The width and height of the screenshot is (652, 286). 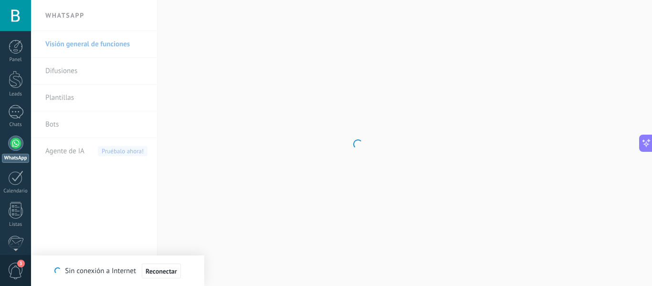 What do you see at coordinates (15, 158) in the screenshot?
I see `div: WhatsApp` at bounding box center [15, 158].